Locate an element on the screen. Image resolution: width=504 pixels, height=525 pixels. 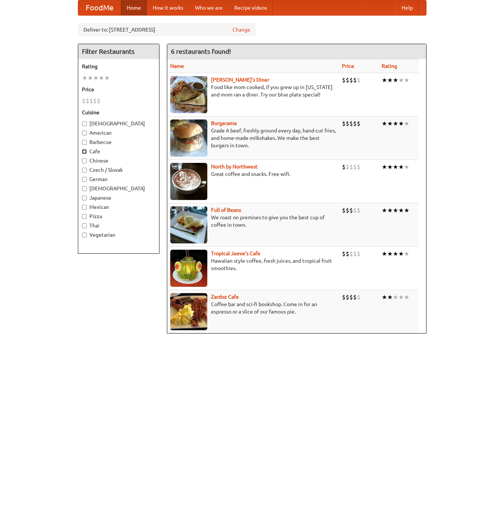
input: Vegetarian is located at coordinates (84, 235).